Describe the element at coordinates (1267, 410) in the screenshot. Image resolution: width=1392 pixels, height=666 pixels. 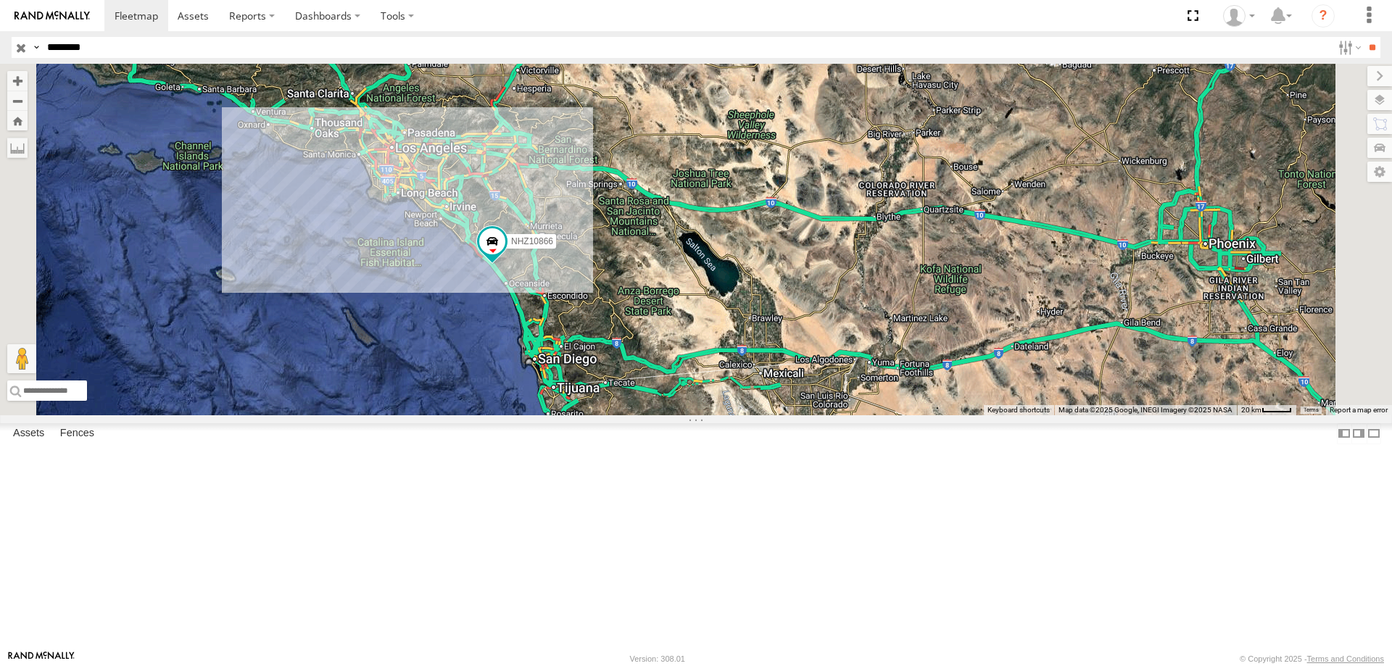
I see `button: Map Scale: 20 km per 38 pixels` at that location.